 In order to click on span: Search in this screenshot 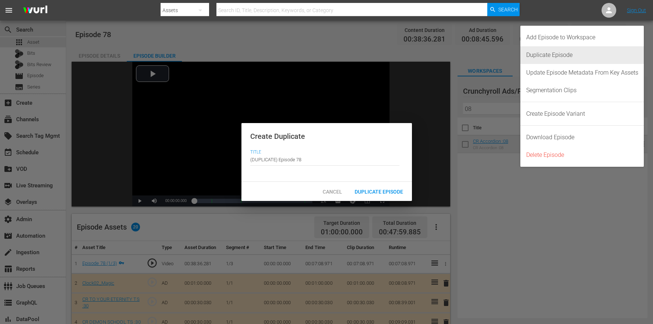, I will do `click(508, 10)`.